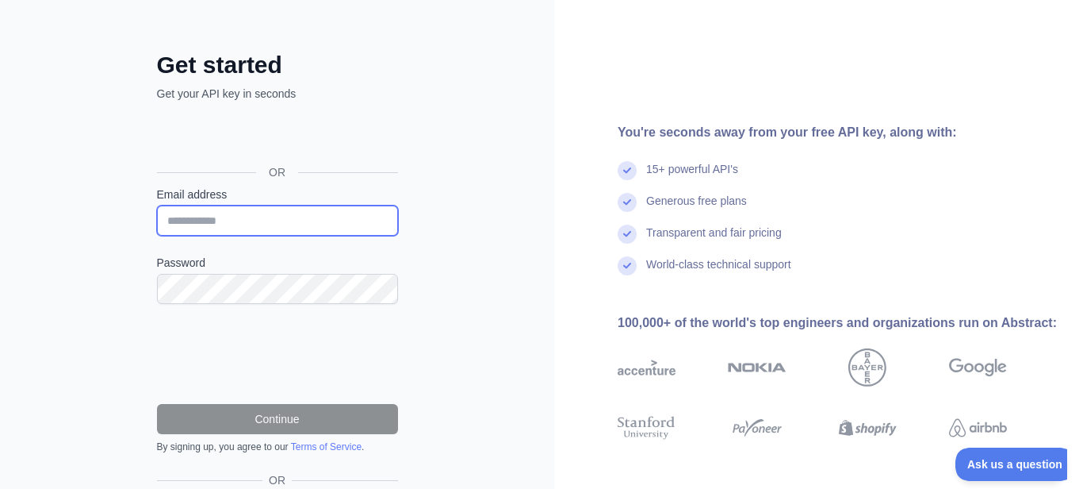 The width and height of the screenshot is (1083, 489). Describe the element at coordinates (646, 427) in the screenshot. I see `img: stanford university` at that location.